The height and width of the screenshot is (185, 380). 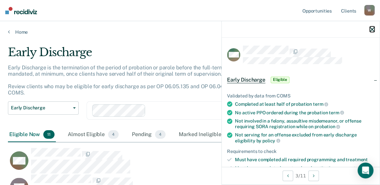 What do you see at coordinates (49, 134) in the screenshot?
I see `span: 11` at bounding box center [49, 134].